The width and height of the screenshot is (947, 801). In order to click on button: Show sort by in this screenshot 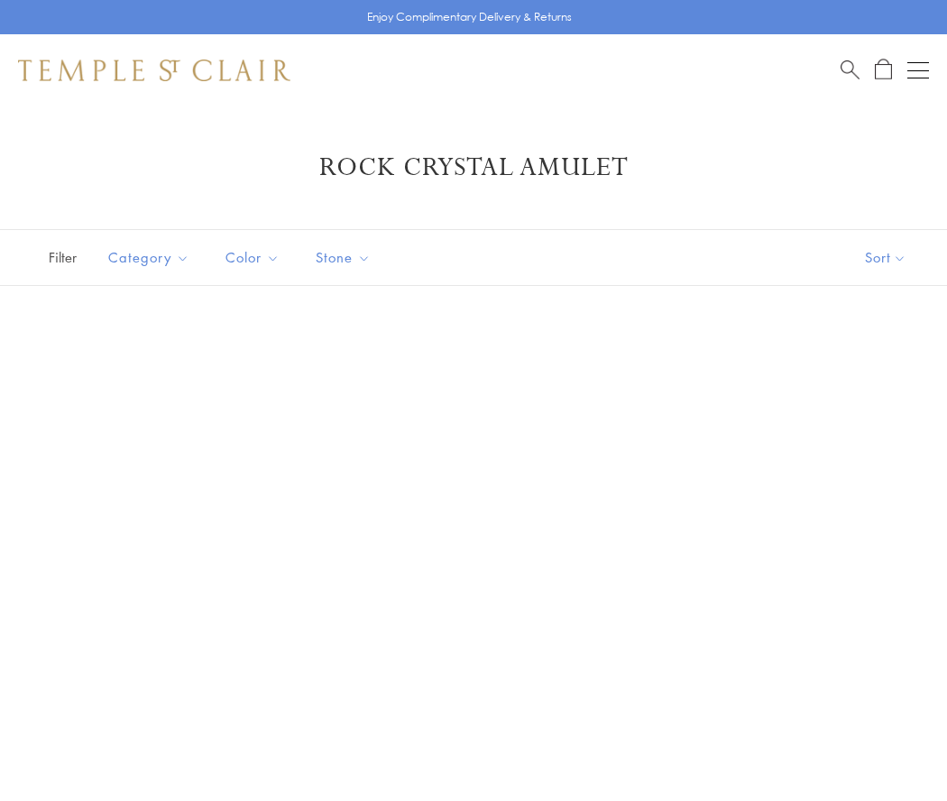, I will do `click(886, 257)`.